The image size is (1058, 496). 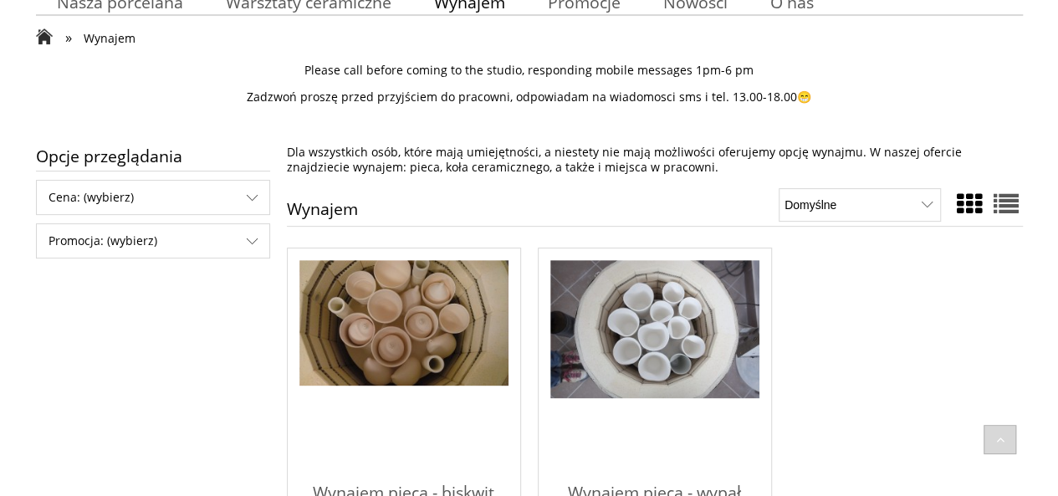 What do you see at coordinates (1006, 203) in the screenshot?
I see `a: Widok pełny` at bounding box center [1006, 203].